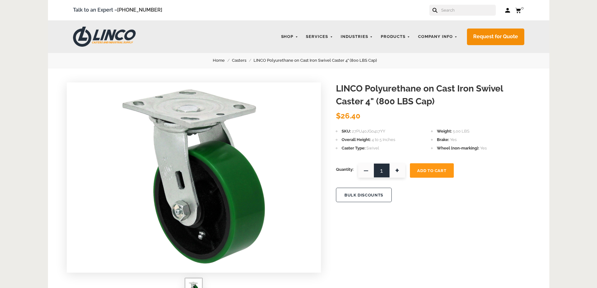  What do you see at coordinates (383, 140) in the screenshot?
I see `span: 4 to 5 Inches` at bounding box center [383, 140].